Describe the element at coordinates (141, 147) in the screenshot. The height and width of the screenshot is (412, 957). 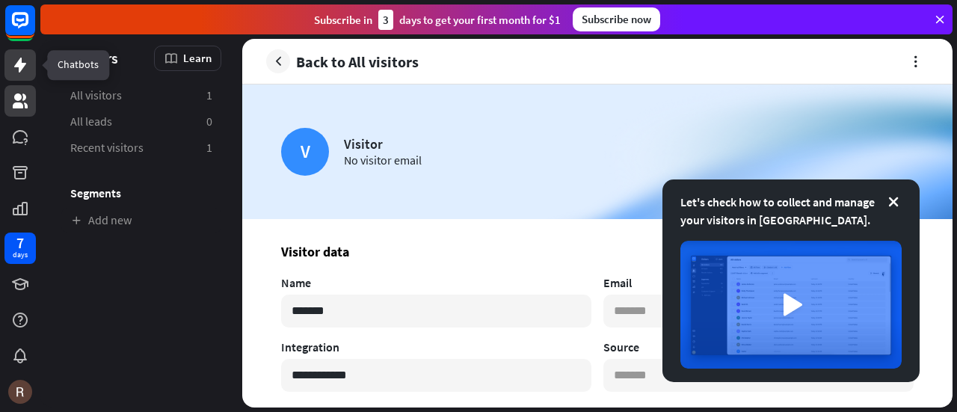
I see `a: Recent visitors 1` at that location.